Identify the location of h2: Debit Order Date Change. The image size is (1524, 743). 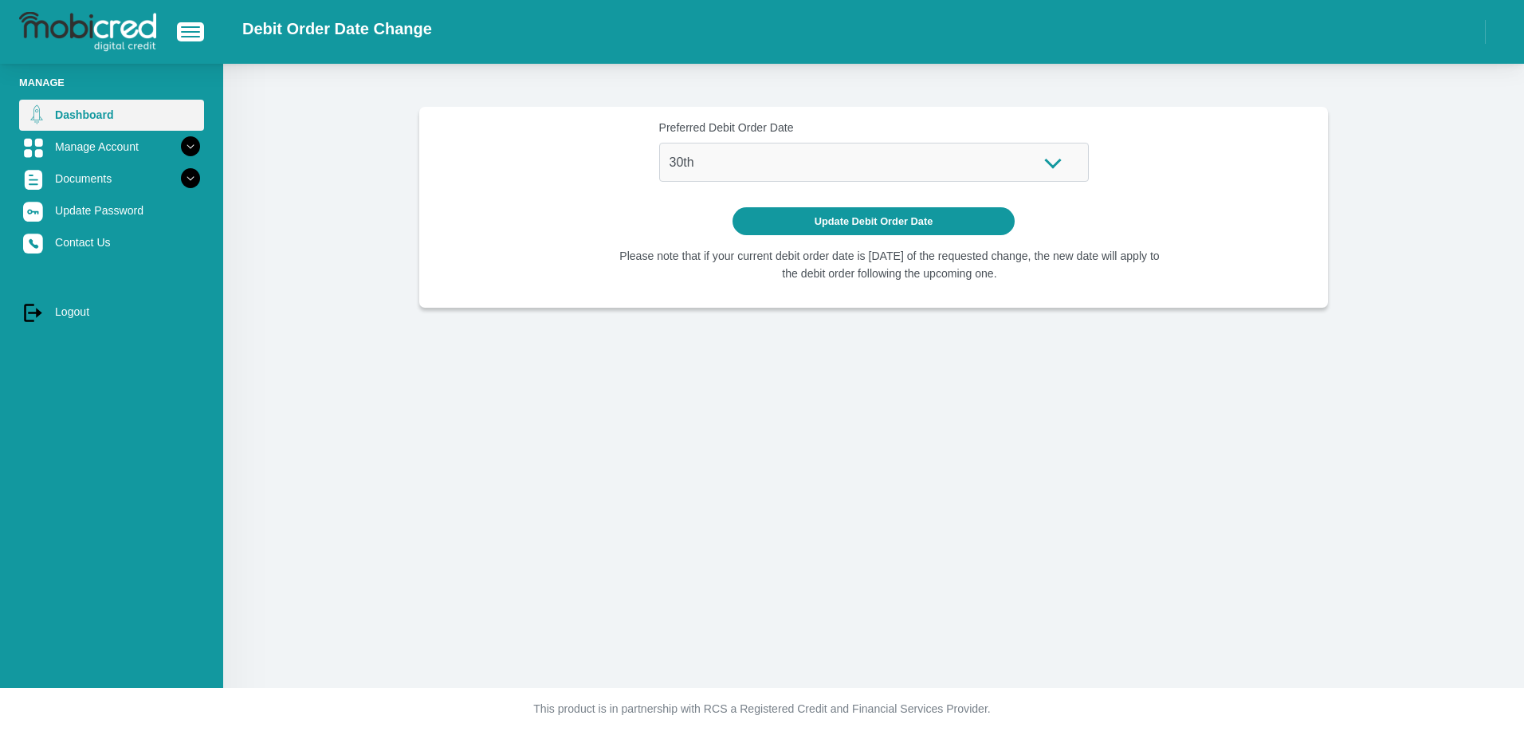
(337, 29).